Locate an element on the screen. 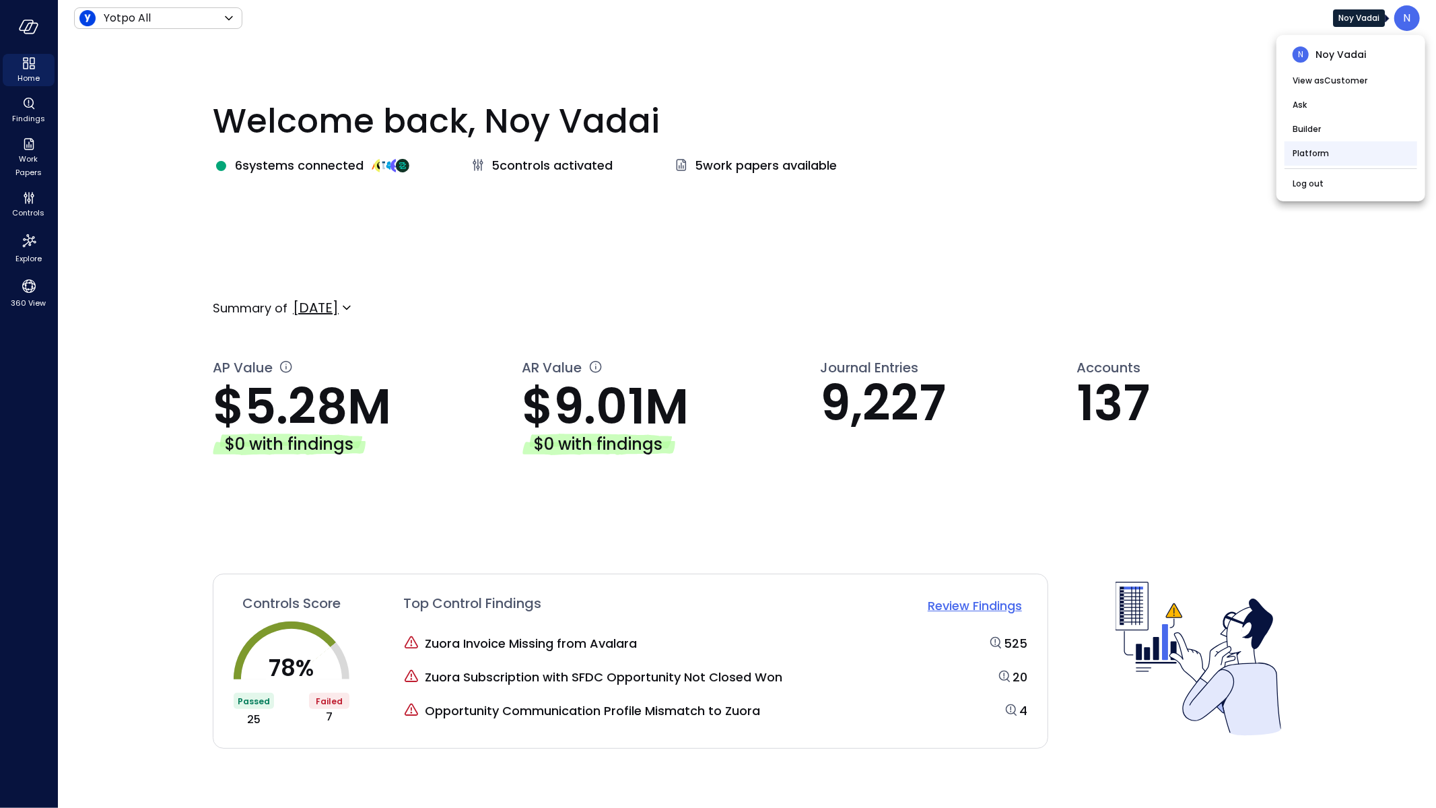  li: Ask is located at coordinates (1351, 105).